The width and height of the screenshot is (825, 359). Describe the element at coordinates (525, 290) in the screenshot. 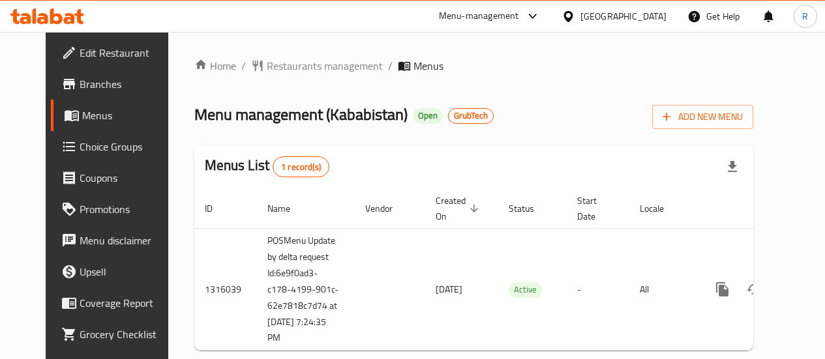

I see `div: Active` at that location.